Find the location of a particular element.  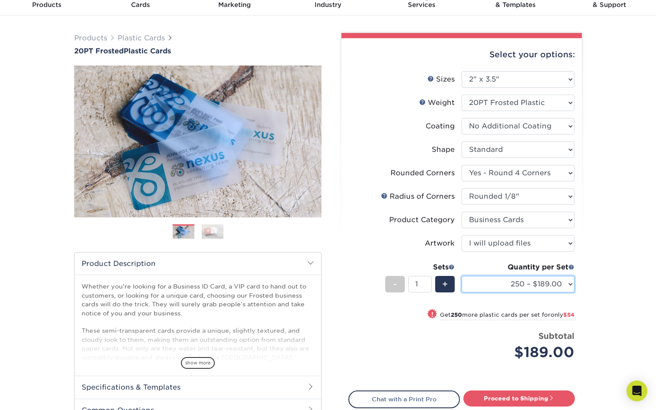

img: Plastic Cards 02 is located at coordinates (213, 231).